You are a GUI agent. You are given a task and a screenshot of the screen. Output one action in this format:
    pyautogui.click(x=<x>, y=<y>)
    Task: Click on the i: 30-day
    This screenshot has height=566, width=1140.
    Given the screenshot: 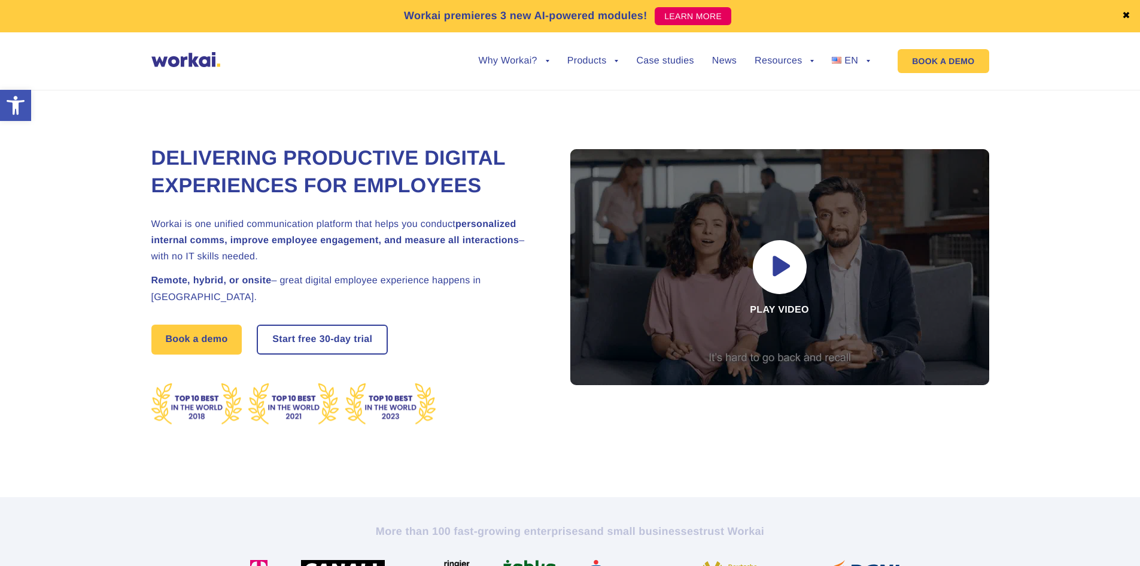 What is the action you would take?
    pyautogui.click(x=335, y=339)
    